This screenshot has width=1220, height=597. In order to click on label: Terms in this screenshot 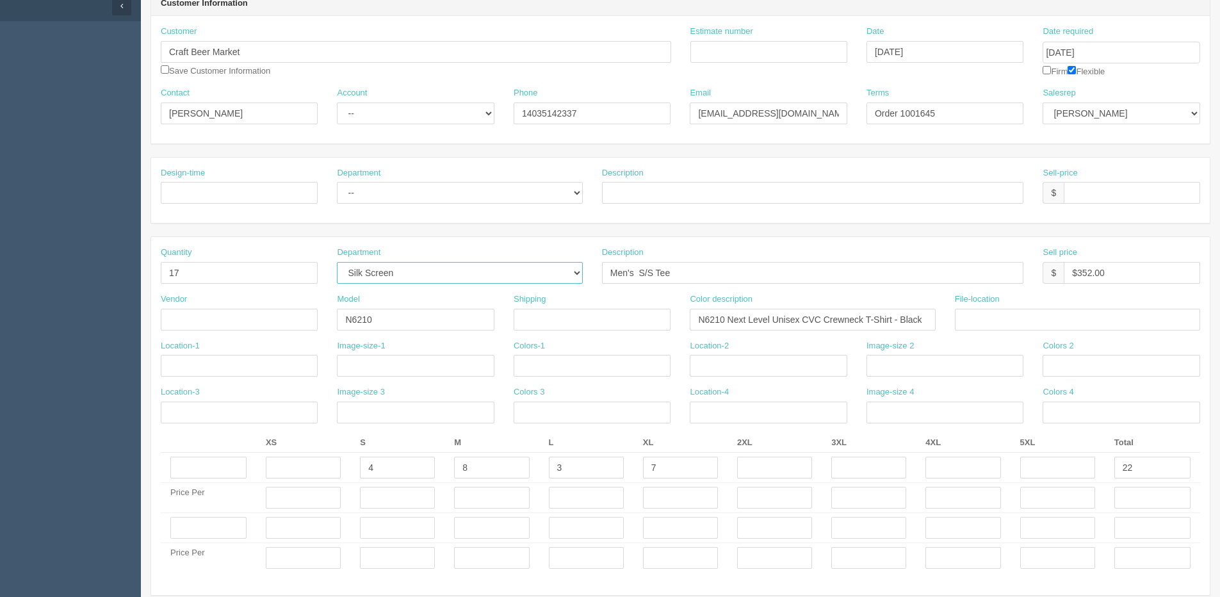, I will do `click(877, 93)`.